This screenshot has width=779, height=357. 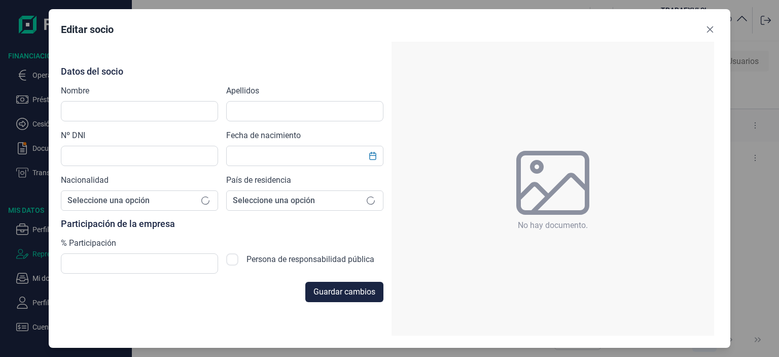 What do you see at coordinates (88, 243) in the screenshot?
I see `label: % Participación` at bounding box center [88, 243].